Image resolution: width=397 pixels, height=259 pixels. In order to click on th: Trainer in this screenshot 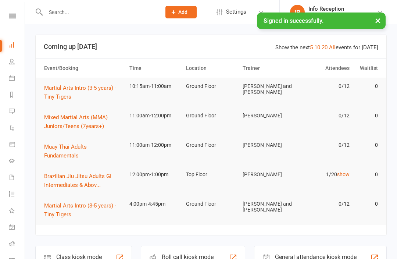, I will do `click(268, 68)`.